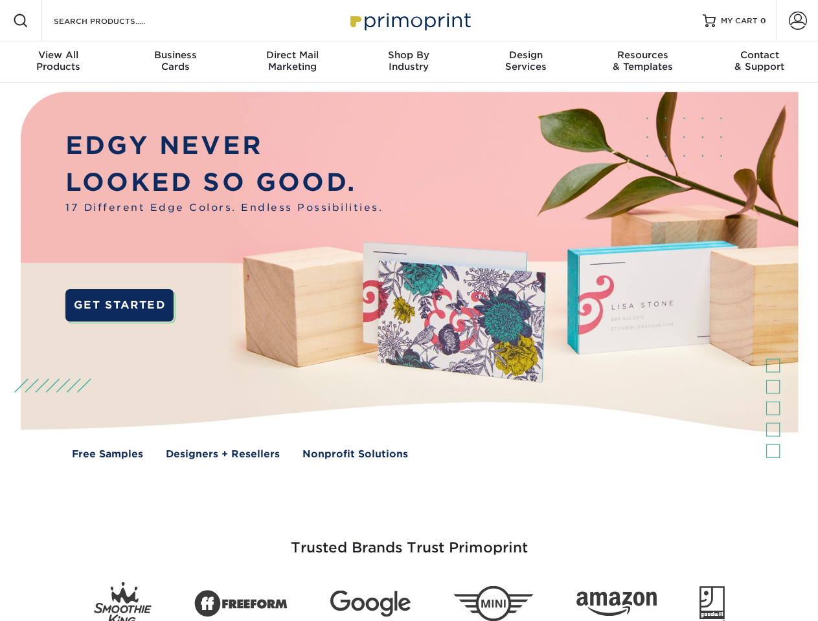 This screenshot has height=621, width=818. Describe the element at coordinates (642, 61) in the screenshot. I see `div: & Templates` at that location.